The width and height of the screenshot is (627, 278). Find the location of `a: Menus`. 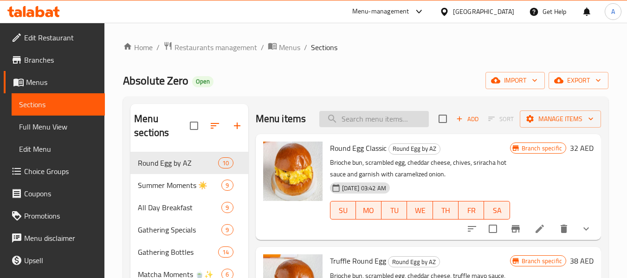

a: Menus is located at coordinates (284, 47).